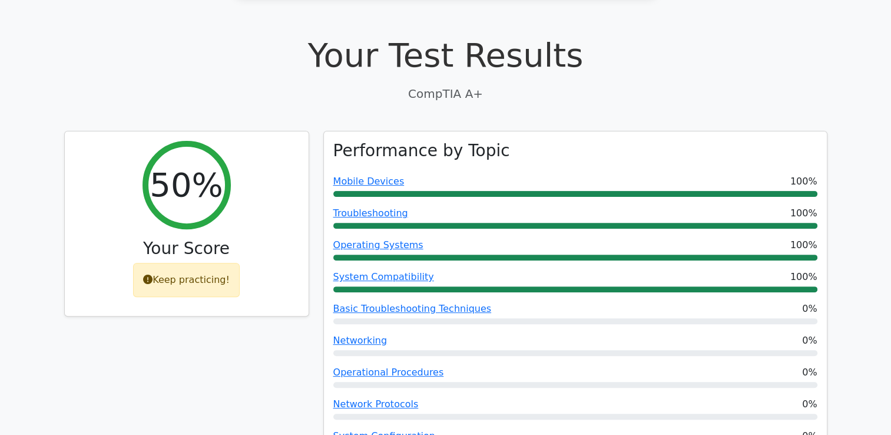  What do you see at coordinates (187, 249) in the screenshot?
I see `h3: Your Score` at bounding box center [187, 249].